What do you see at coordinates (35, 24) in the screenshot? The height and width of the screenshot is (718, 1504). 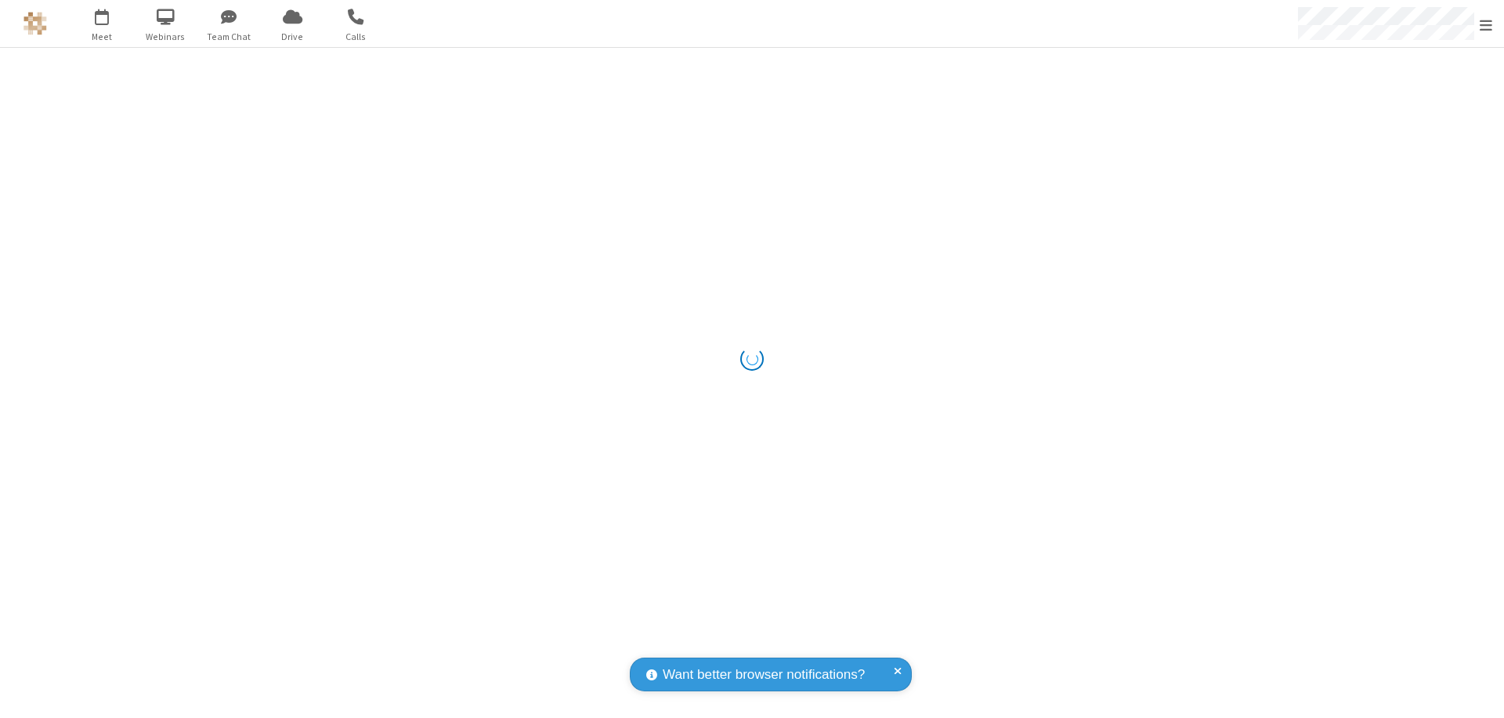 I see `img: QA Selenium DO NOT DELETE OR CHANGE` at bounding box center [35, 24].